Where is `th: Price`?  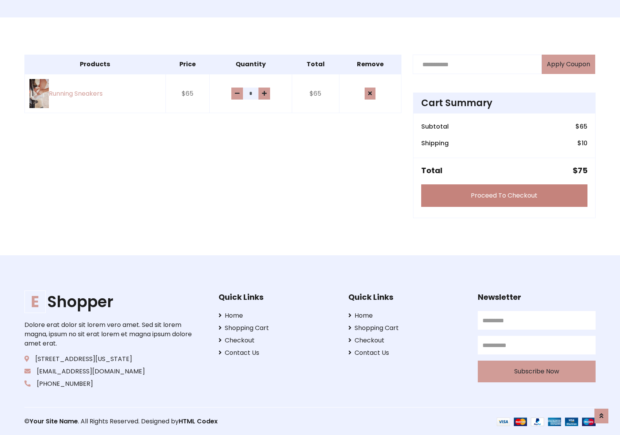 th: Price is located at coordinates (187, 65).